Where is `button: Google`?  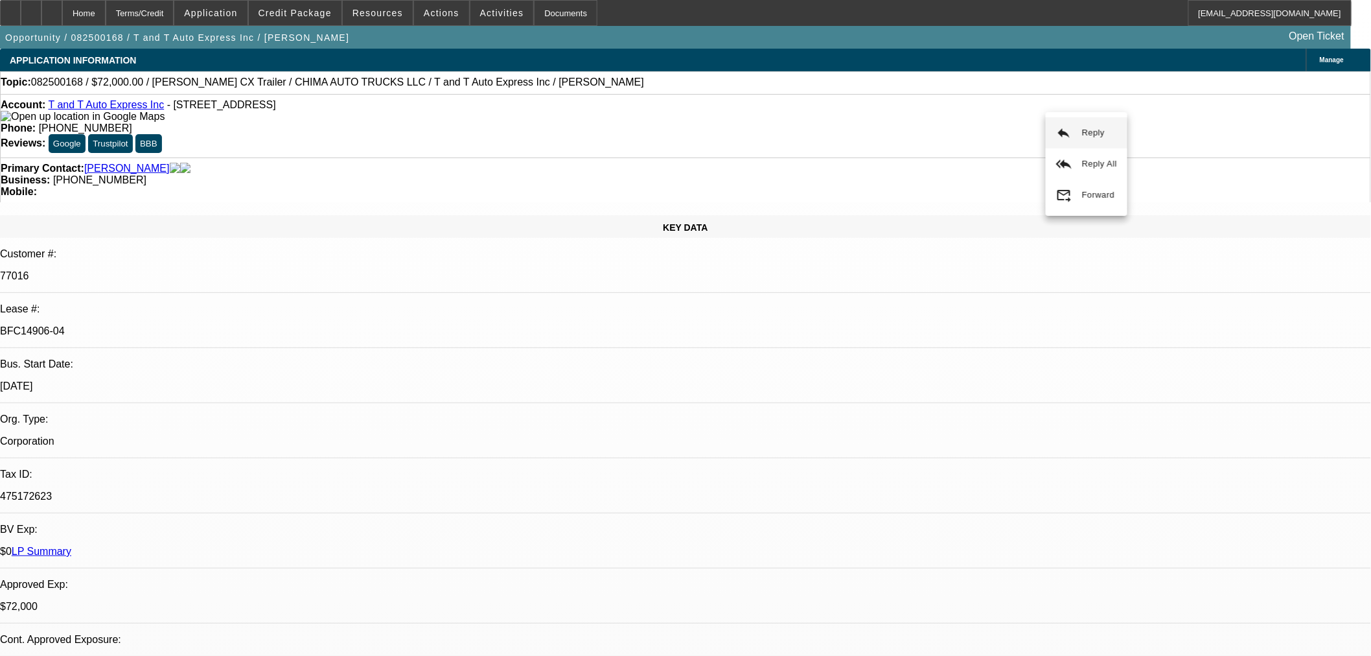 button: Google is located at coordinates (67, 143).